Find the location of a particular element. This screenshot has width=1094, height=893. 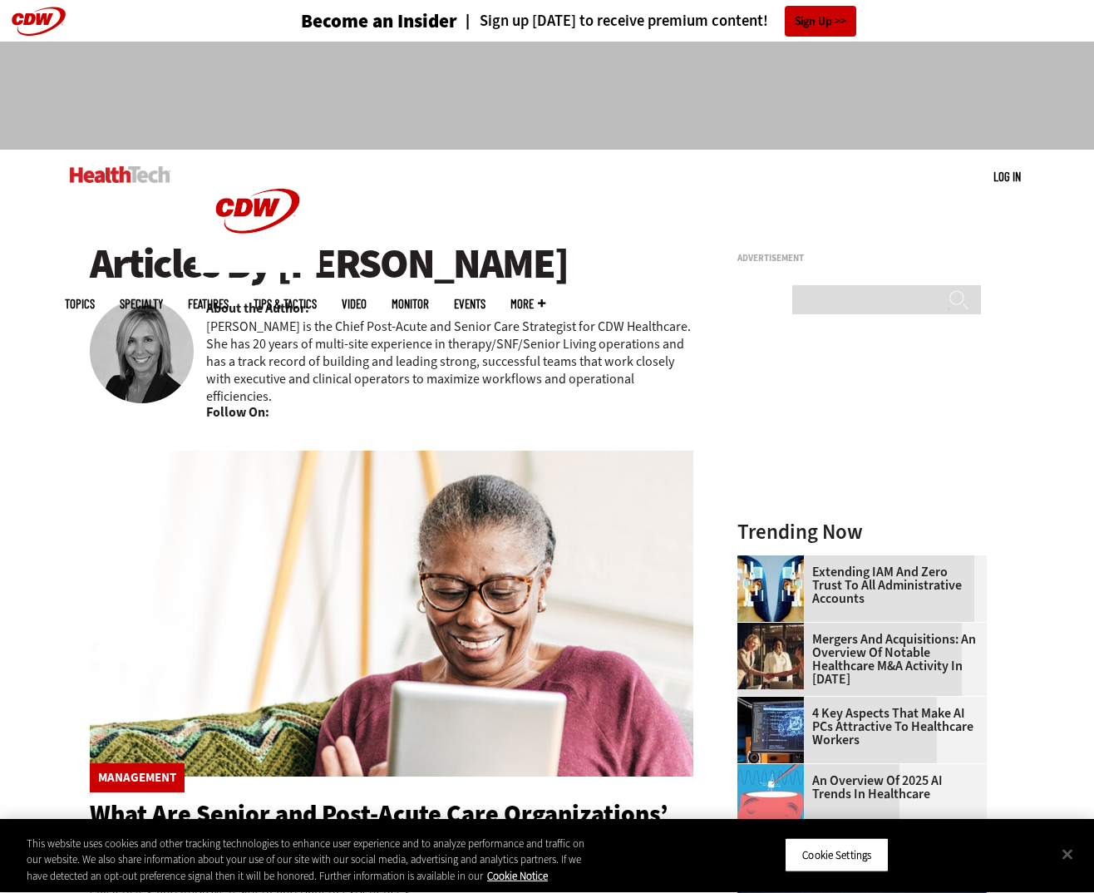

span: Specialty is located at coordinates (141, 304).